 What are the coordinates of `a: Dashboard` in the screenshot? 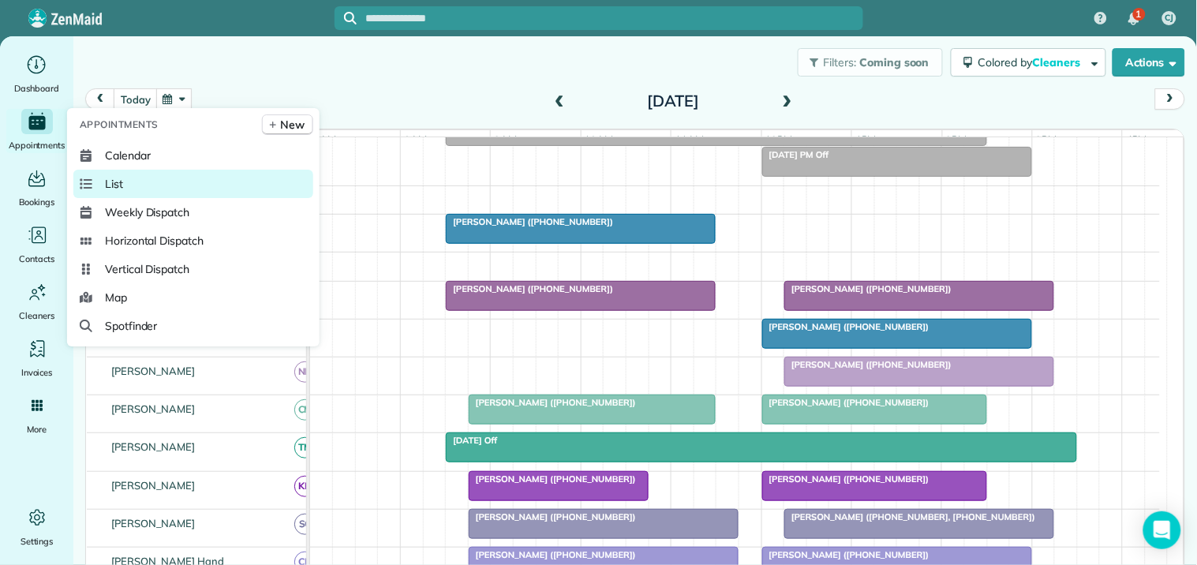 It's located at (36, 74).